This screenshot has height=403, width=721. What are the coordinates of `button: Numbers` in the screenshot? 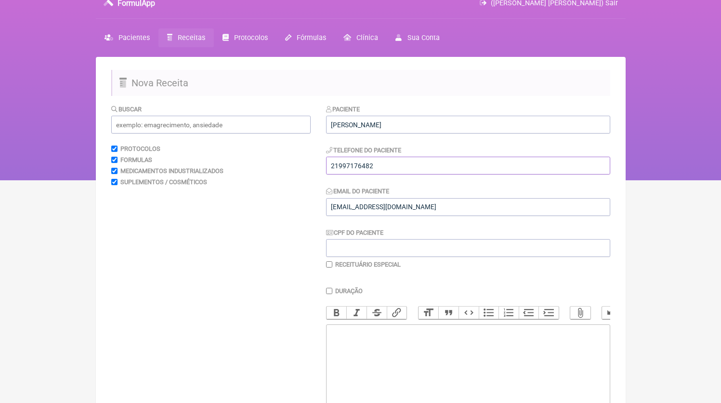 It's located at (509, 313).